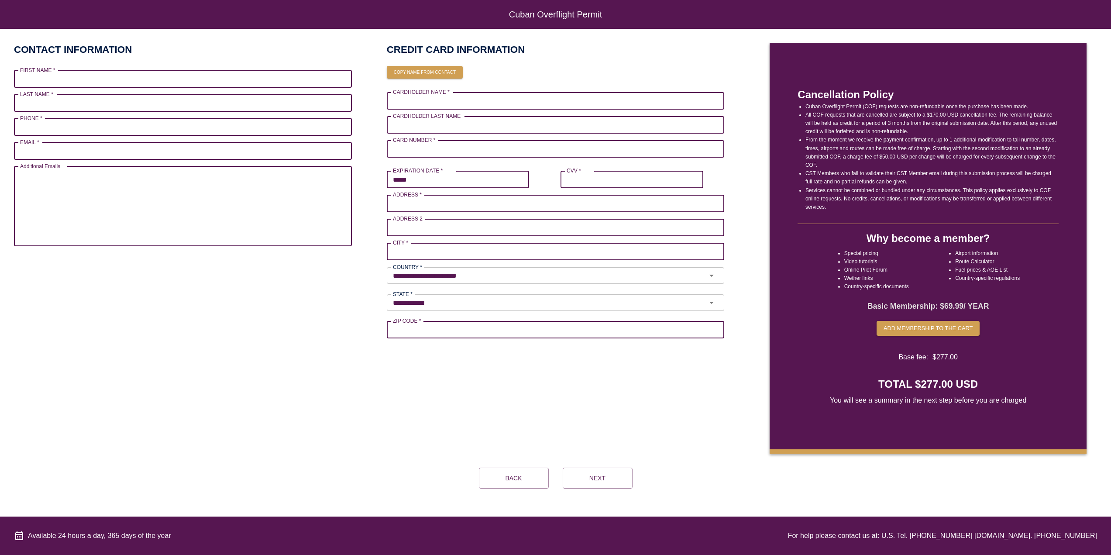 Image resolution: width=1111 pixels, height=555 pixels. What do you see at coordinates (514, 478) in the screenshot?
I see `button: Back` at bounding box center [514, 478].